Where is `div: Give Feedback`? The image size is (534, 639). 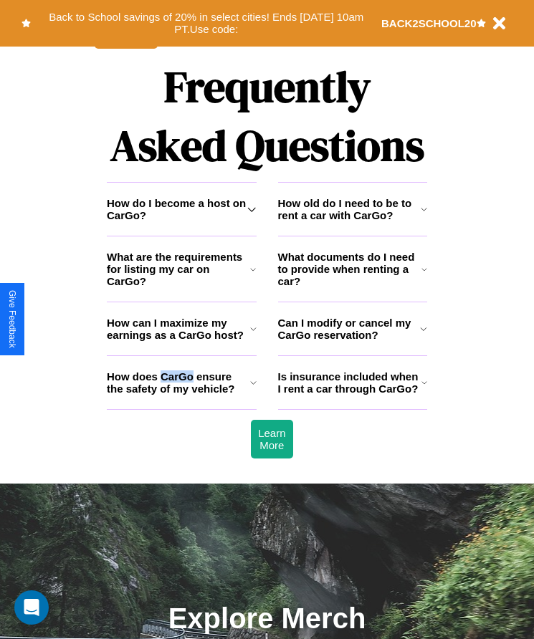
div: Give Feedback is located at coordinates (12, 319).